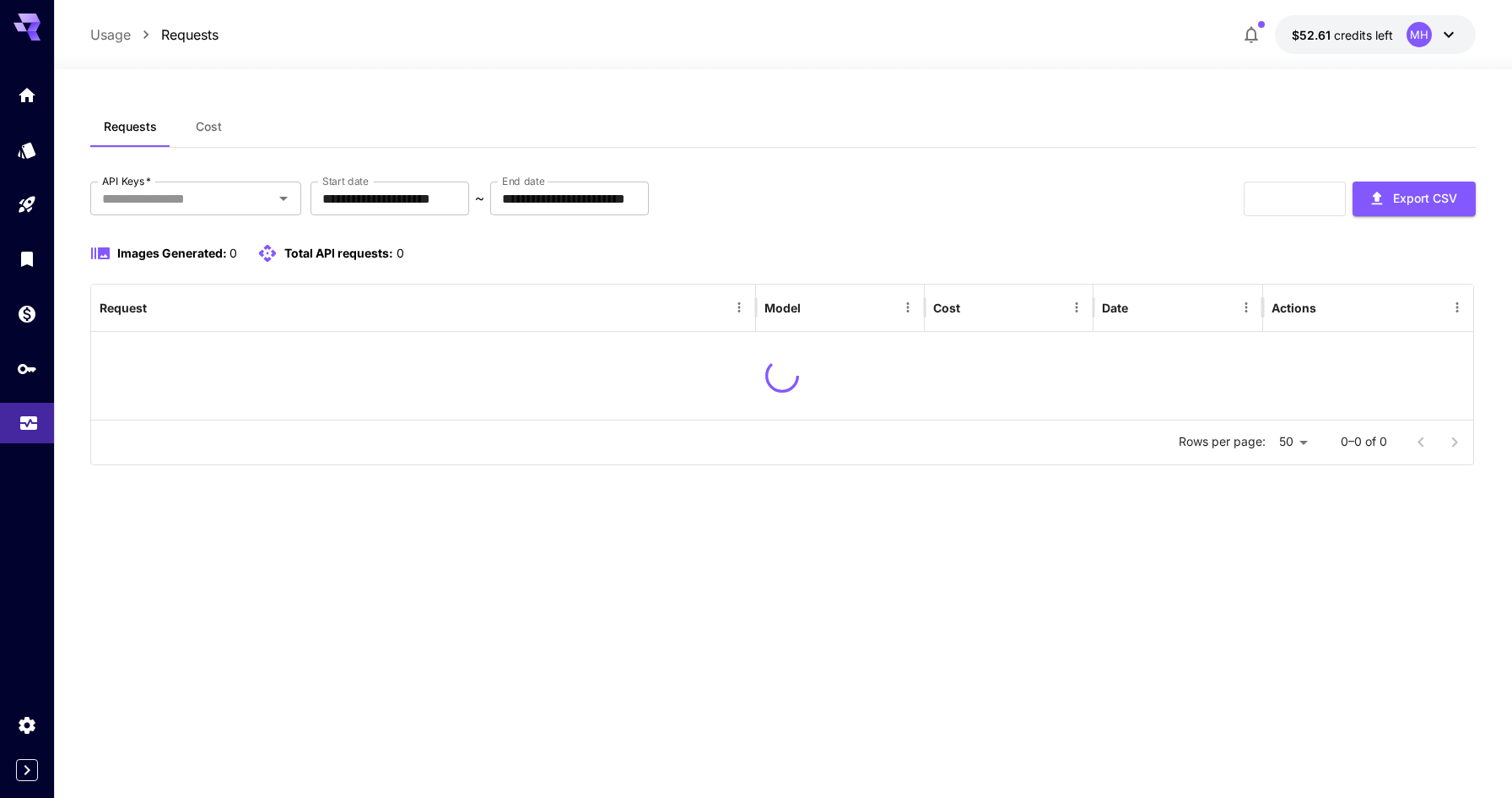 The image size is (1512, 798). I want to click on p: 0–0 of 0, so click(1364, 442).